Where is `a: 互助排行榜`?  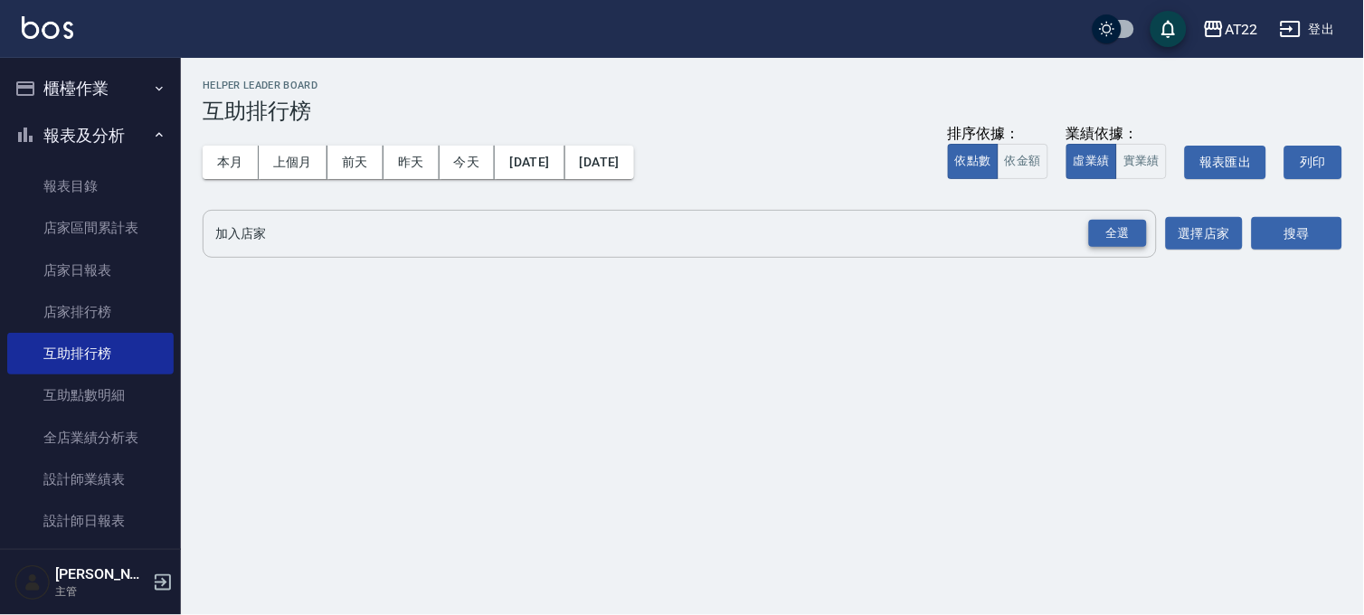
a: 互助排行榜 is located at coordinates (90, 354).